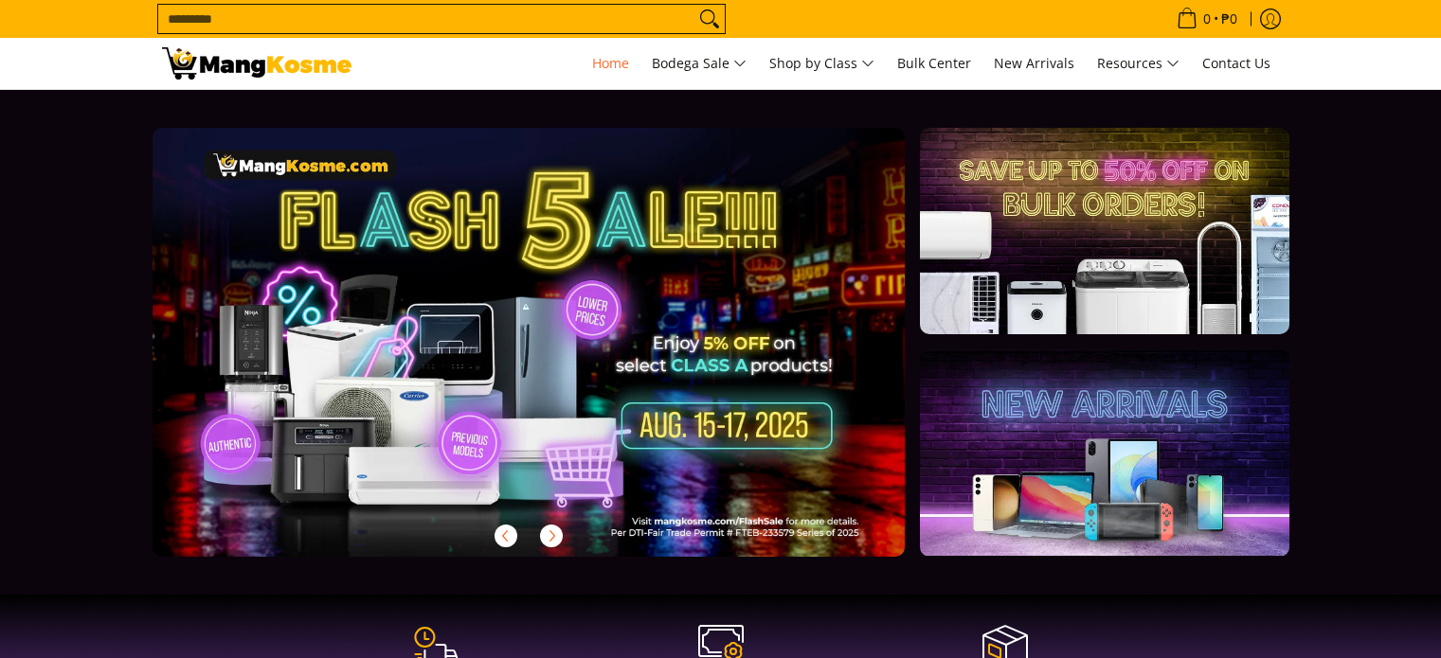 The width and height of the screenshot is (1441, 658). What do you see at coordinates (559, 357) in the screenshot?
I see `a: More` at bounding box center [559, 357].